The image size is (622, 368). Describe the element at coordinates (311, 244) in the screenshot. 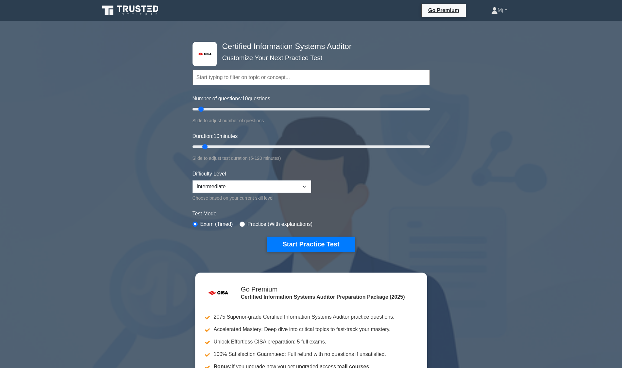

I see `button: Start Practice Test` at that location.